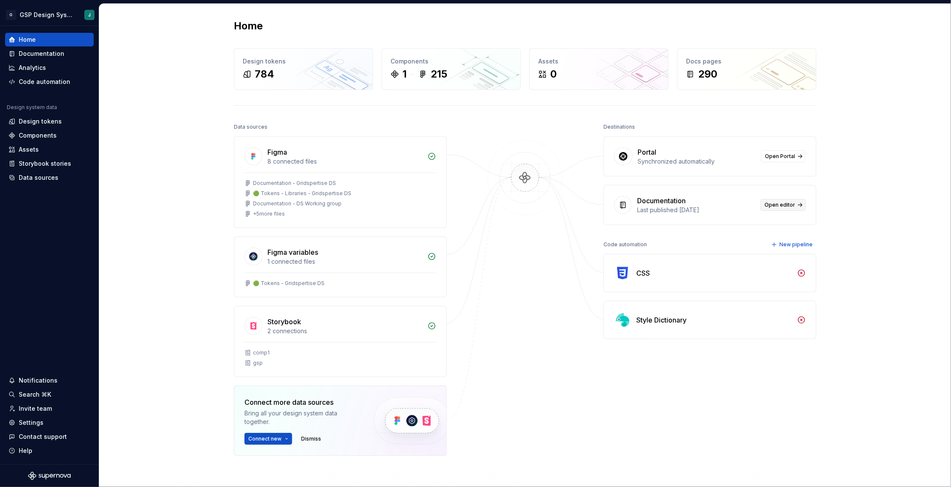 The image size is (951, 487). I want to click on button: Contact support, so click(49, 437).